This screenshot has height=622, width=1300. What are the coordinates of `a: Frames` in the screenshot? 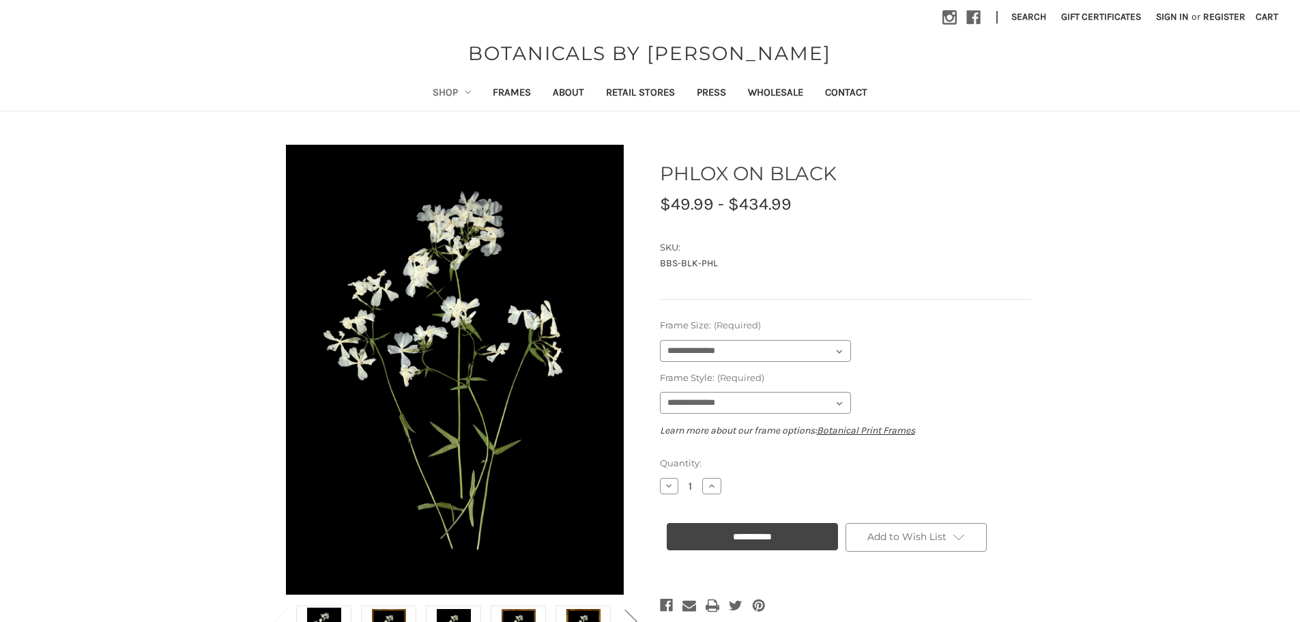 It's located at (512, 94).